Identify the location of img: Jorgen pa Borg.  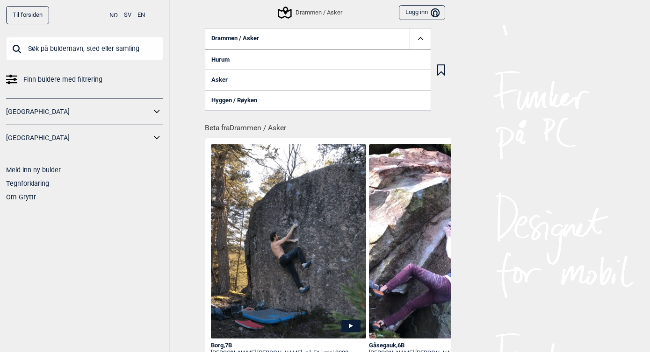
(288, 242).